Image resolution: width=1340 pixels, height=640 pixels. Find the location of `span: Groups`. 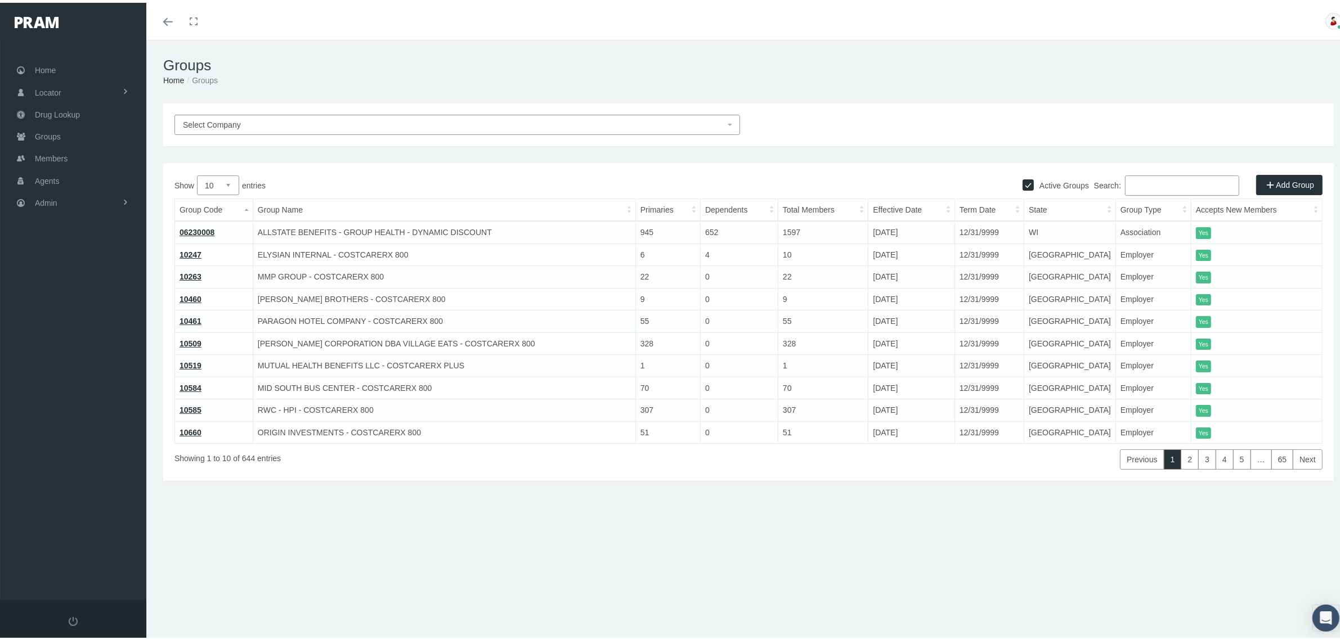

span: Groups is located at coordinates (48, 134).